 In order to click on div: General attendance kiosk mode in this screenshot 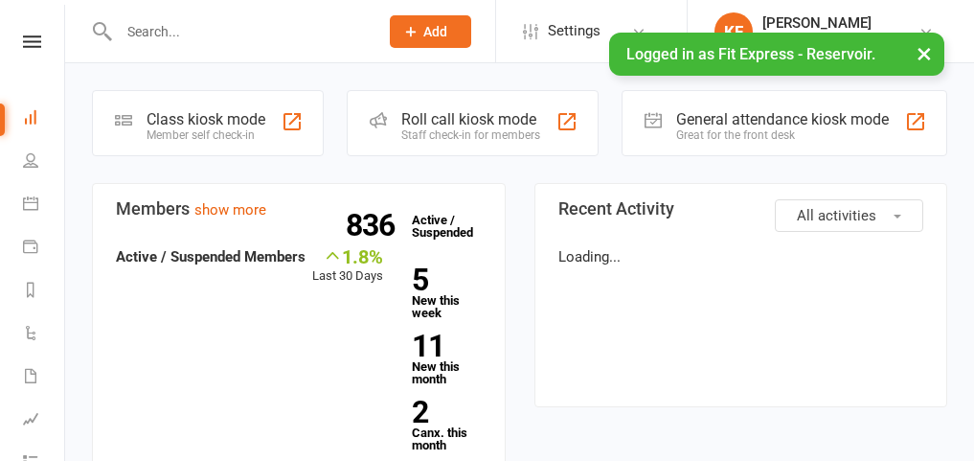, I will do `click(783, 119)`.